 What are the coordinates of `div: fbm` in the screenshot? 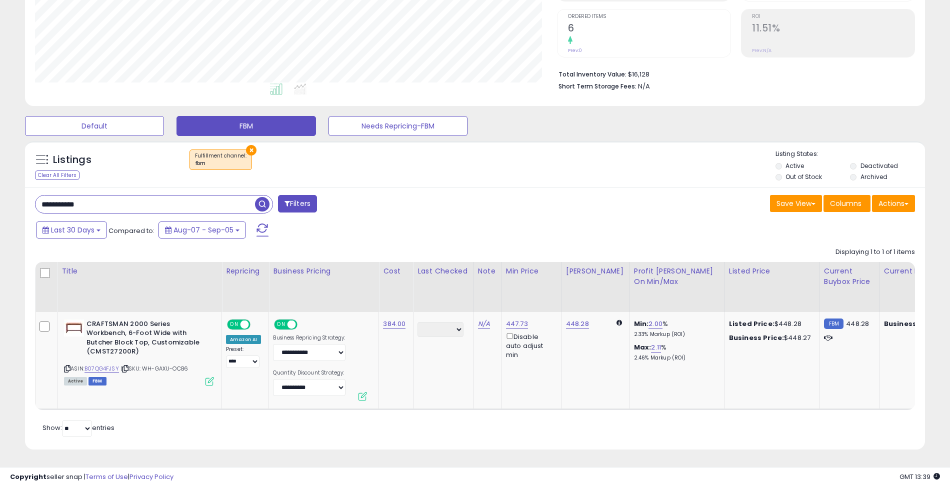 It's located at (221, 164).